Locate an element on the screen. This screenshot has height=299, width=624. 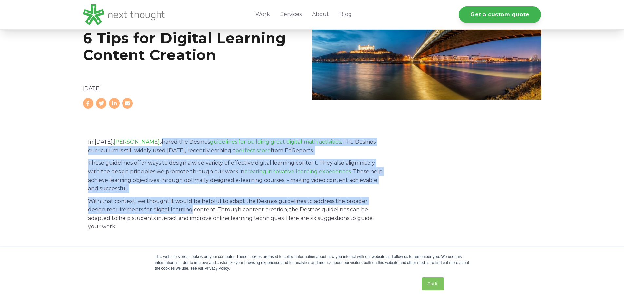
a: Got it. is located at coordinates (433, 284).